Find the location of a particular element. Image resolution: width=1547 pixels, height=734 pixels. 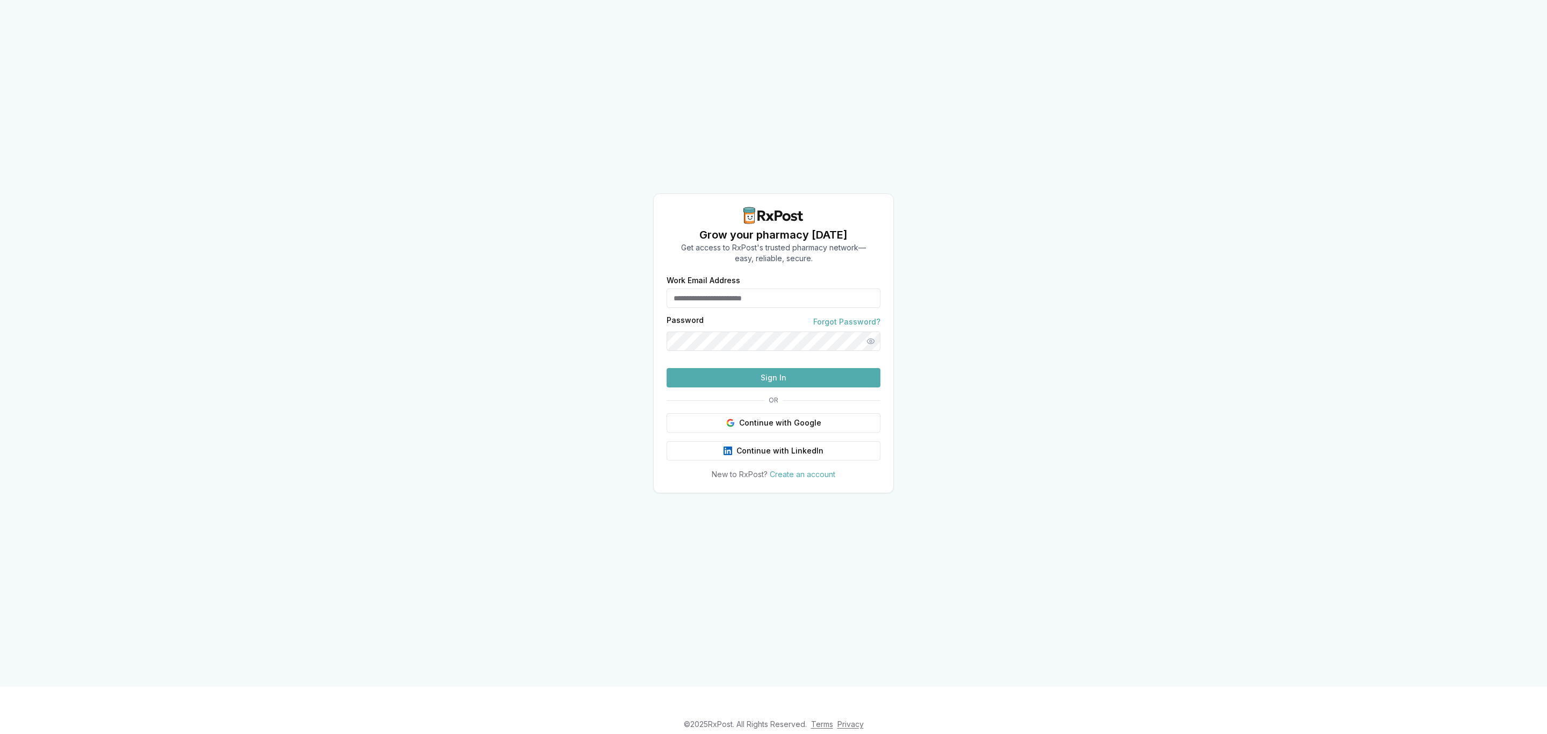

img: Google is located at coordinates (730, 423).